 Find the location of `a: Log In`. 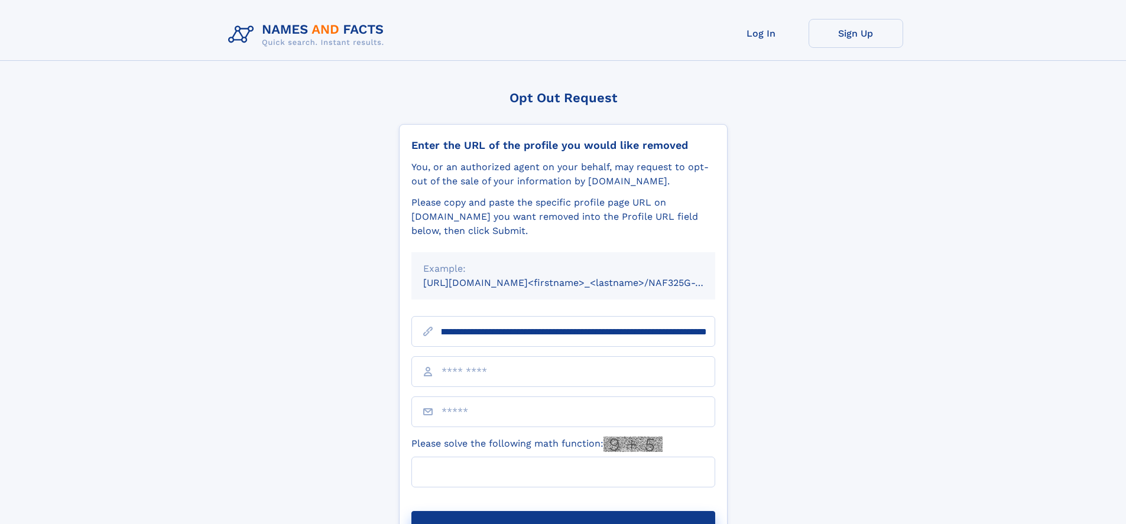

a: Log In is located at coordinates (761, 33).